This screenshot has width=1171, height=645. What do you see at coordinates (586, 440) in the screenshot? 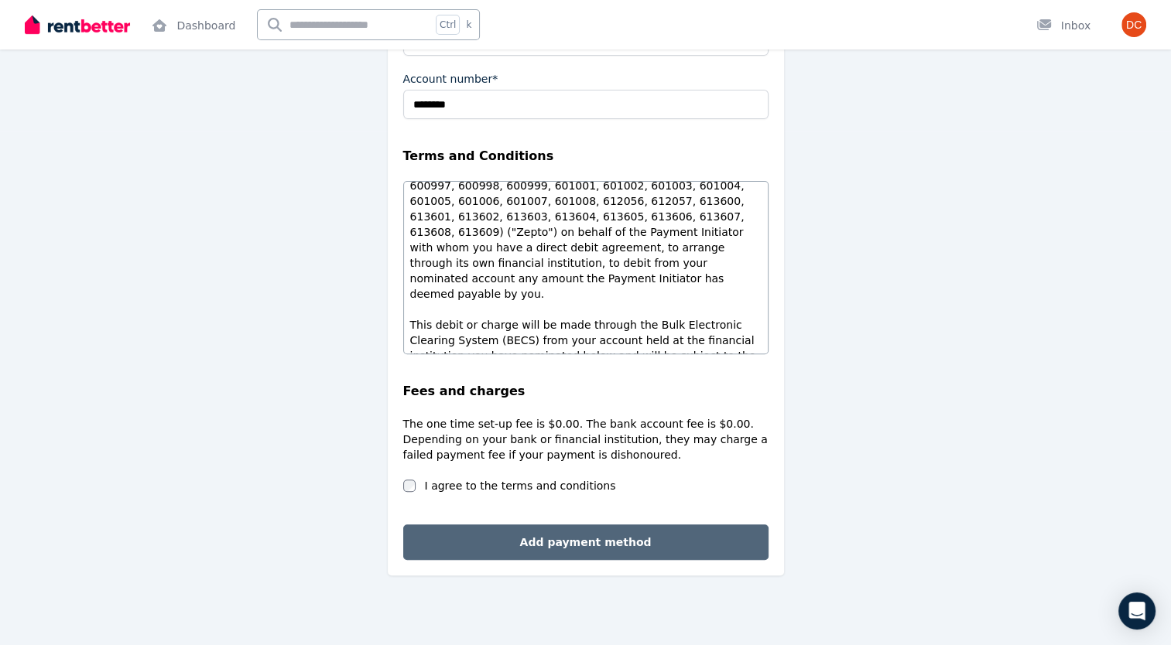
I see `p: The one time set-up fee is $0.00. The bank account fee is $0.00. Depending on your bank or financ...` at bounding box center [586, 440].